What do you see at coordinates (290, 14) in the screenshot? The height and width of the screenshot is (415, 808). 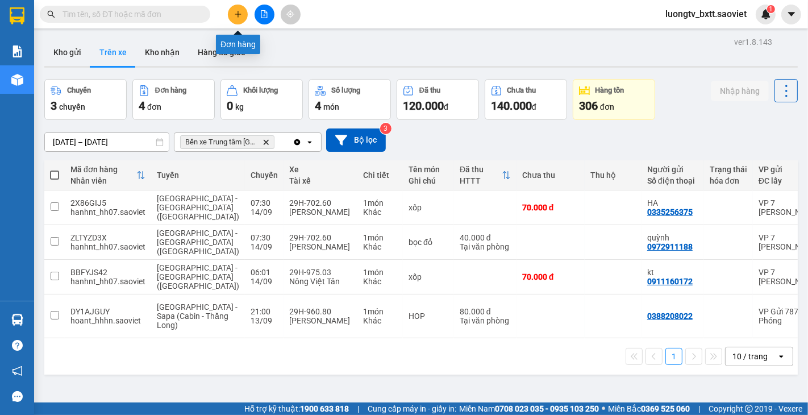 I see `span: aim` at bounding box center [290, 14].